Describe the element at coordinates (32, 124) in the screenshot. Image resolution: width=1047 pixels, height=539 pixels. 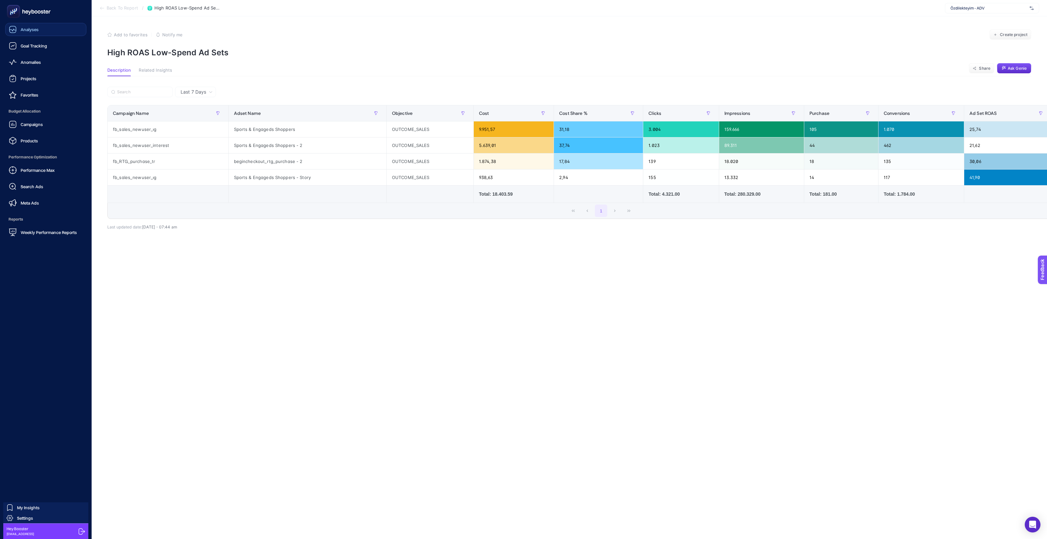
I see `span: Campaigns` at that location.